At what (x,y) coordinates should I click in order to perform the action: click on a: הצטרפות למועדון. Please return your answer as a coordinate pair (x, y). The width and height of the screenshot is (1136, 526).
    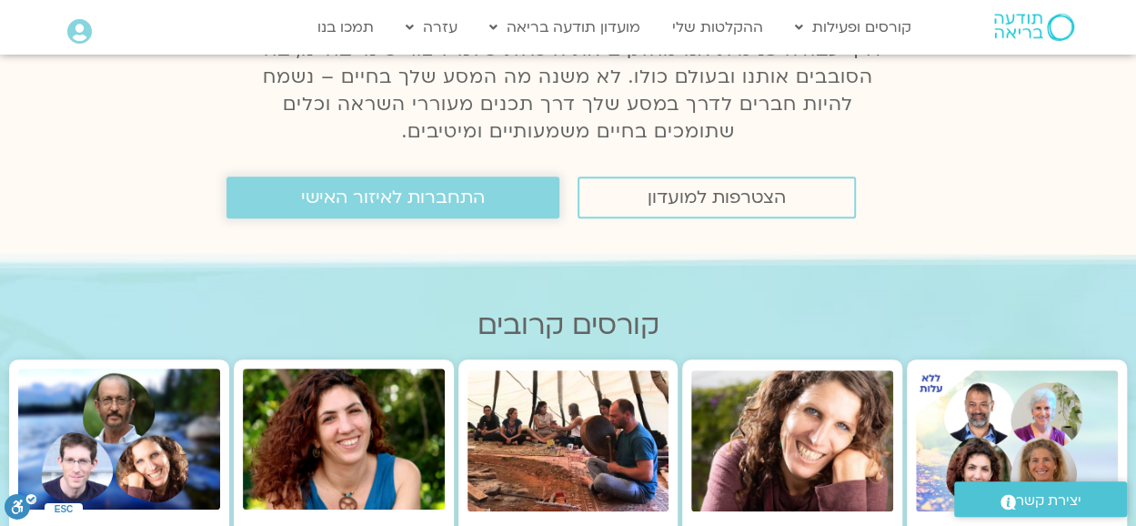
    Looking at the image, I should click on (717, 197).